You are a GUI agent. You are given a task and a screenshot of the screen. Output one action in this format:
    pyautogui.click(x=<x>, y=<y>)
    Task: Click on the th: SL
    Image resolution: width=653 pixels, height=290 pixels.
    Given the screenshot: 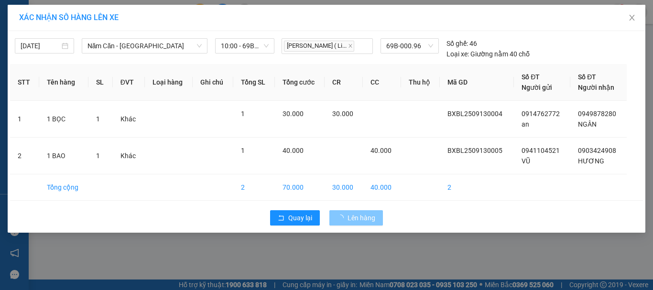 What is the action you would take?
    pyautogui.click(x=100, y=82)
    